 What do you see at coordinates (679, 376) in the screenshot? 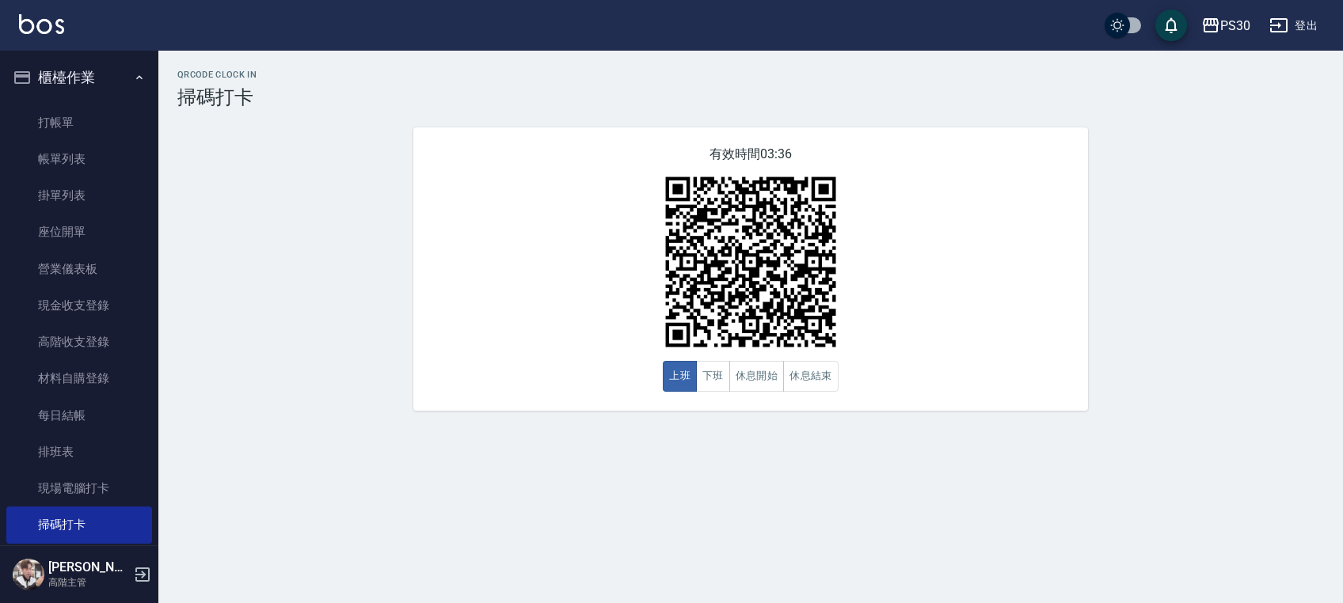
I see `button: 上班` at bounding box center [679, 376].